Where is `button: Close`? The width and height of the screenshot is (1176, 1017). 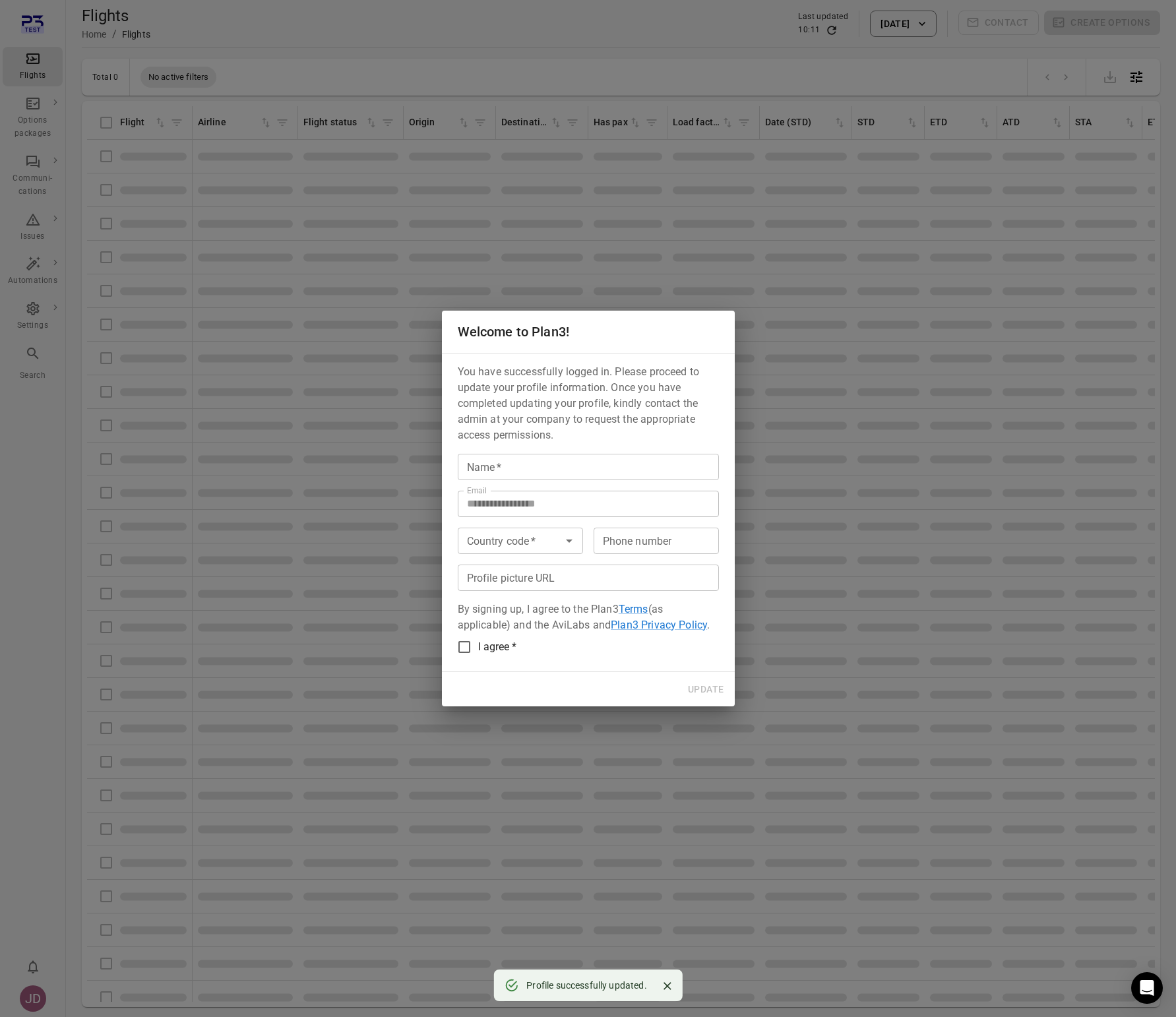 button: Close is located at coordinates (667, 986).